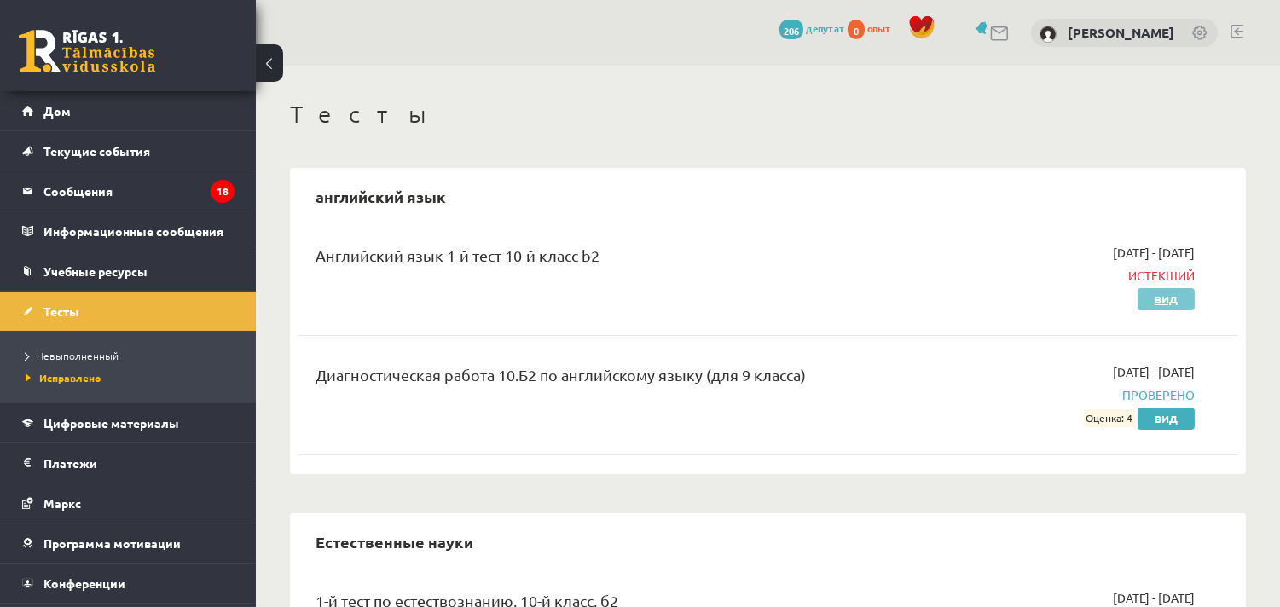 The image size is (1280, 607). I want to click on font: 0, so click(856, 31).